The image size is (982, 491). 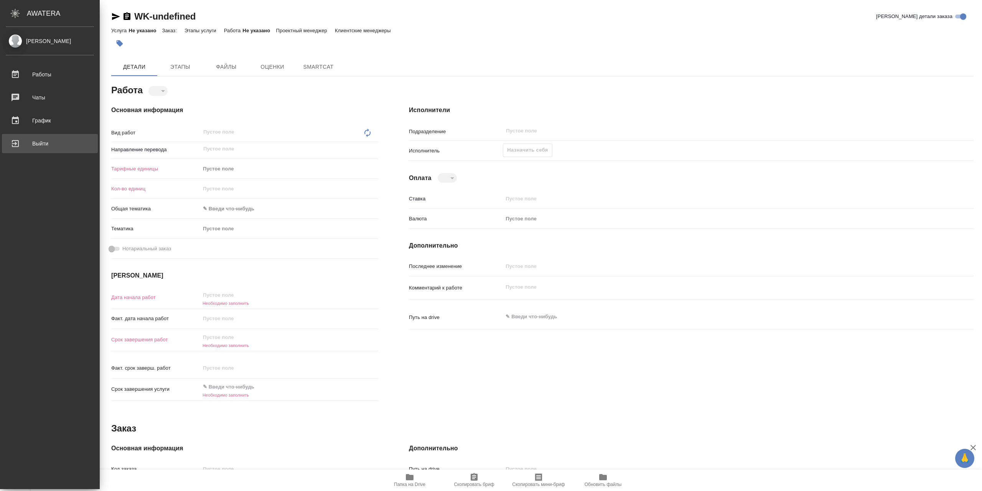 What do you see at coordinates (50, 97) in the screenshot?
I see `div: Чаты` at bounding box center [50, 97].